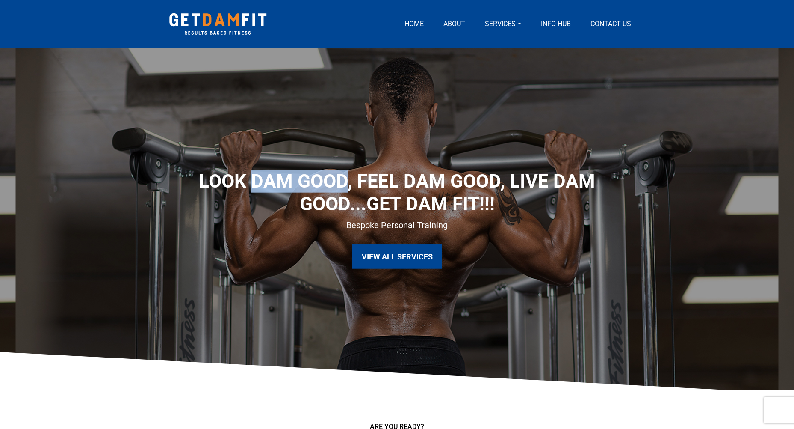  What do you see at coordinates (556, 24) in the screenshot?
I see `a: Info Hub` at bounding box center [556, 24].